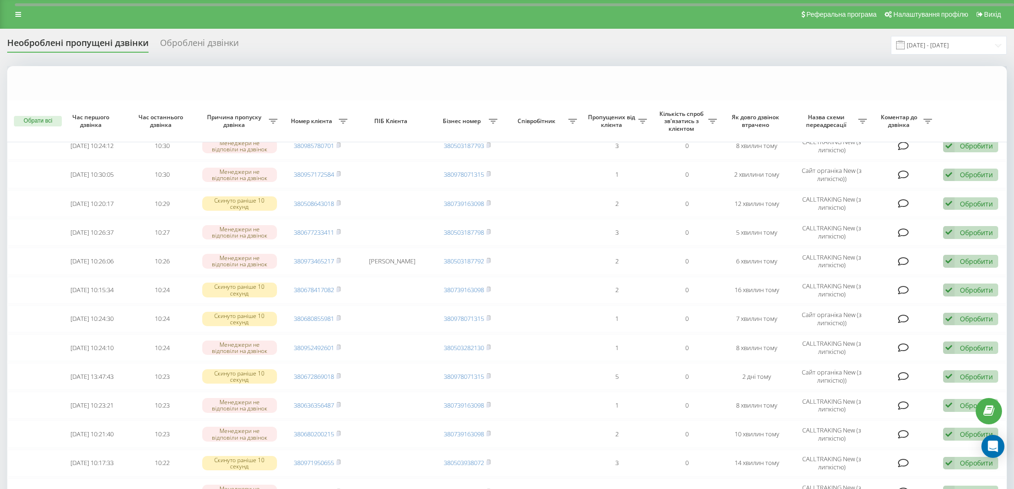 The height and width of the screenshot is (489, 1014). Describe the element at coordinates (757, 405) in the screenshot. I see `td: 8 хвилин тому` at that location.